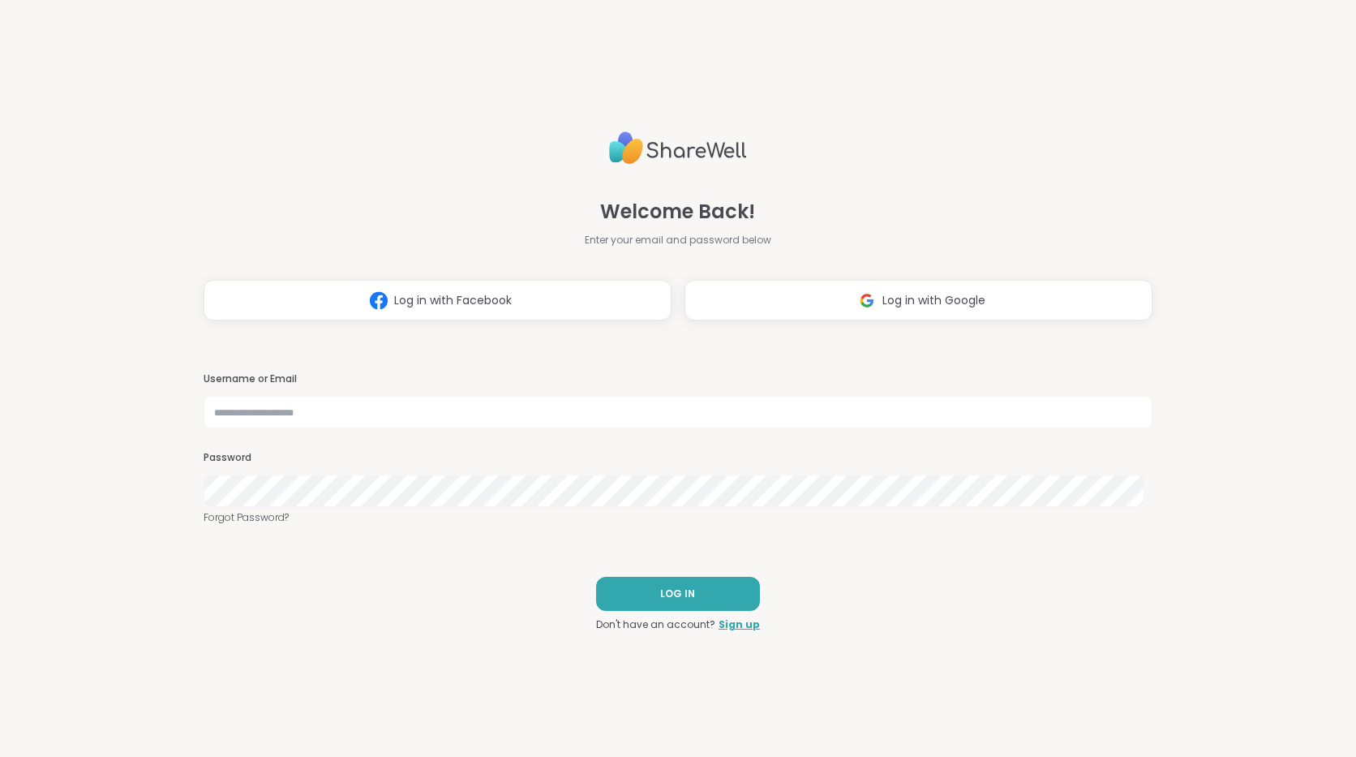  Describe the element at coordinates (678, 148) in the screenshot. I see `img: ShareWell Logo` at that location.